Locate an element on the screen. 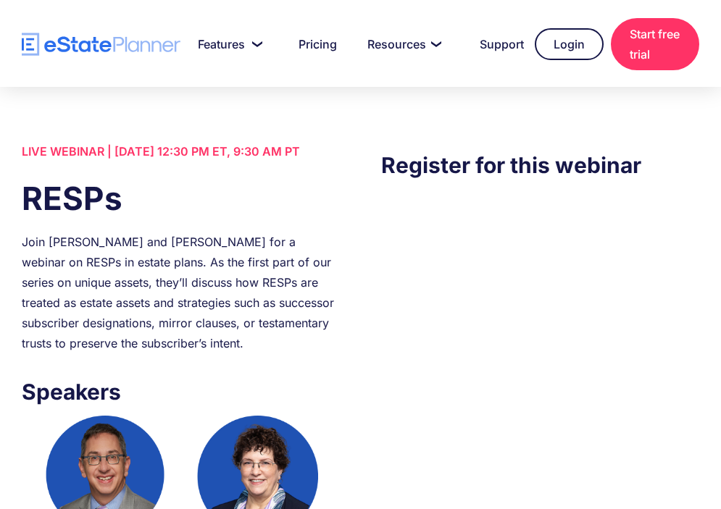 Image resolution: width=721 pixels, height=509 pixels. a: Features is located at coordinates (227, 44).